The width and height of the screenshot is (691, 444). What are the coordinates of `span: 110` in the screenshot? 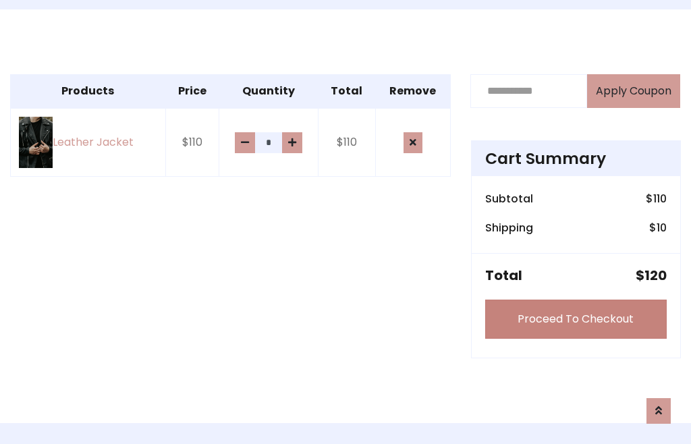 It's located at (660, 198).